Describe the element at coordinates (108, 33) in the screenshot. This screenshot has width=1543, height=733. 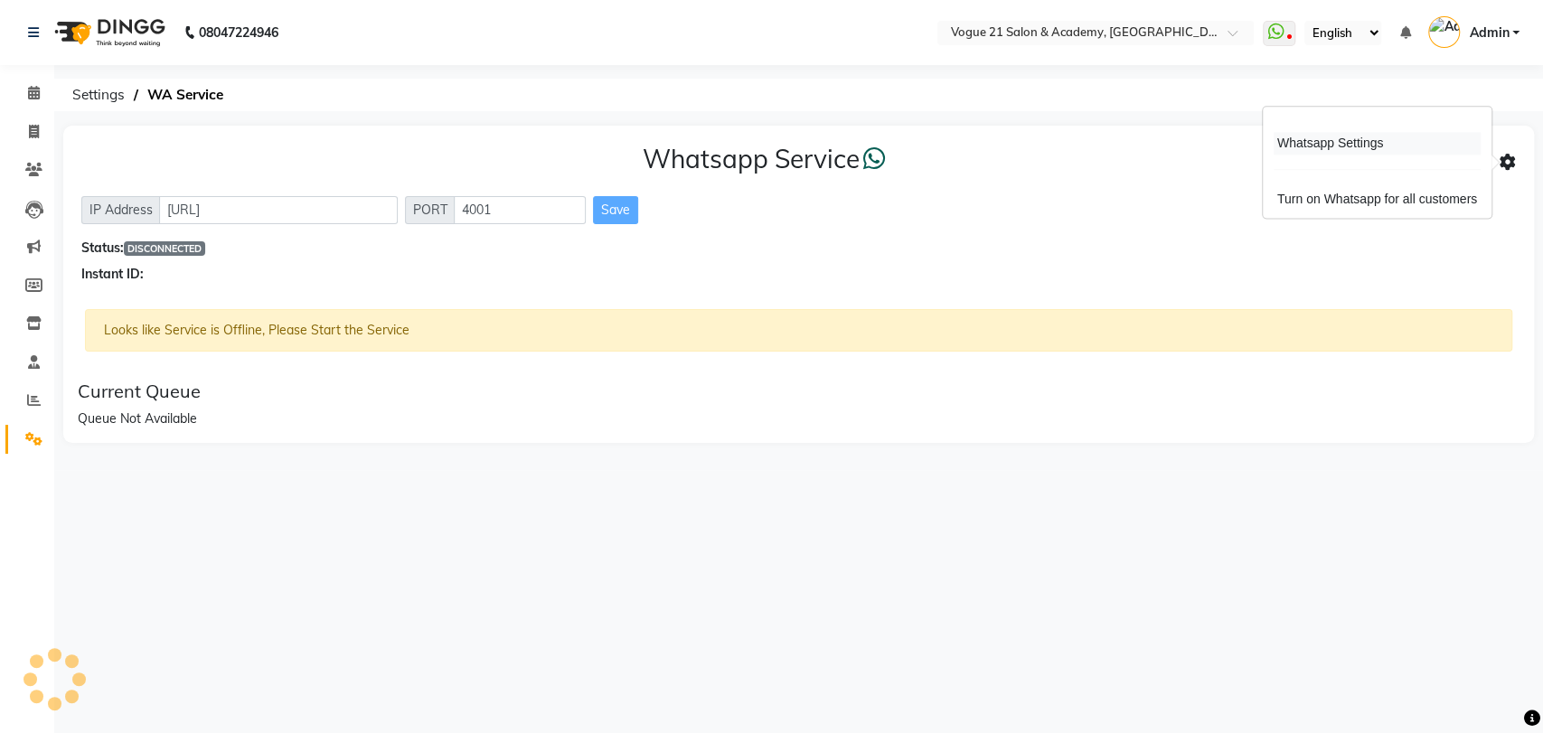
I see `img: logo` at that location.